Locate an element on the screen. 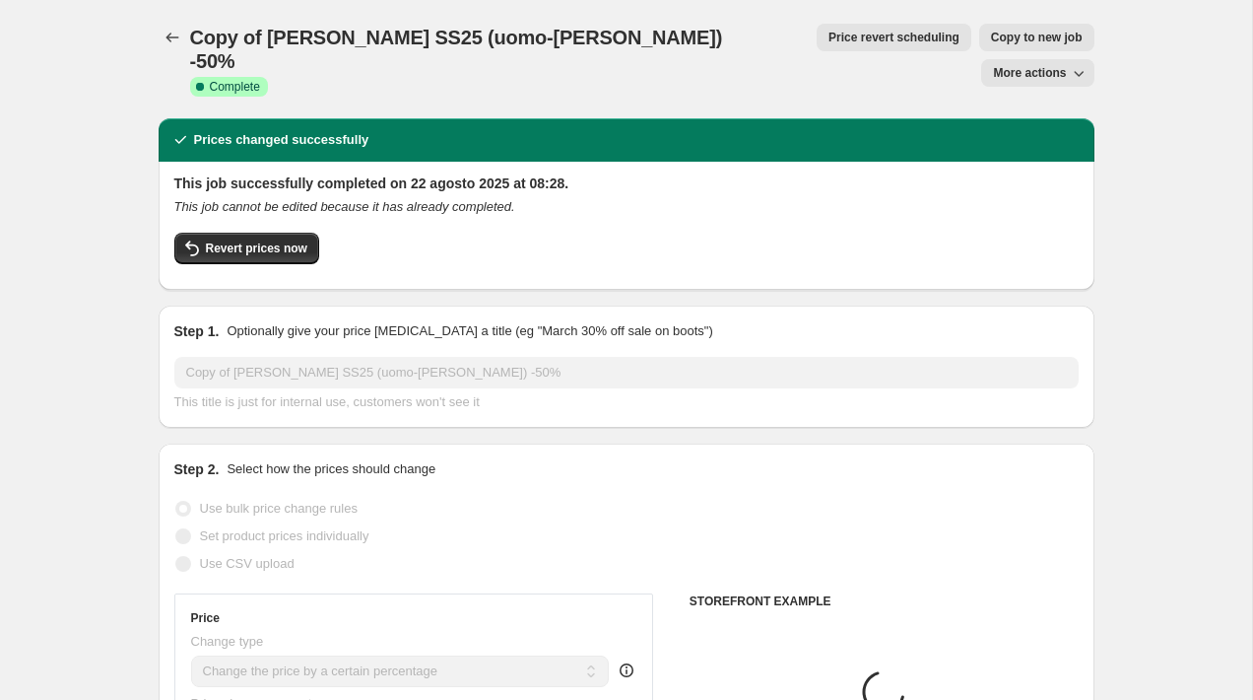 Image resolution: width=1253 pixels, height=700 pixels. div: help is located at coordinates (627, 670).